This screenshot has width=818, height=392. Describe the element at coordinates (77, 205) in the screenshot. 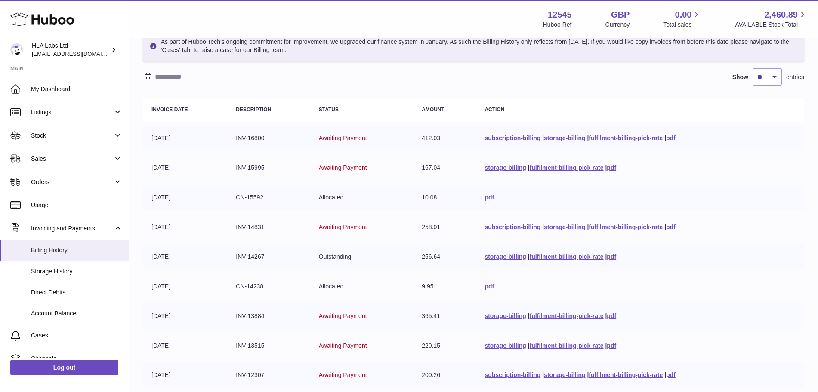

I see `span: Usage` at that location.